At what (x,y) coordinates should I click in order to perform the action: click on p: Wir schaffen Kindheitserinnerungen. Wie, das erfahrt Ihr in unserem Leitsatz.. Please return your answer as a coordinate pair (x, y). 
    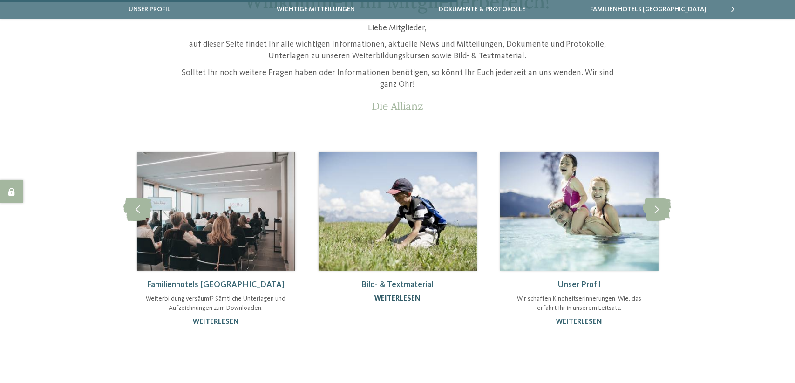
    Looking at the image, I should click on (579, 303).